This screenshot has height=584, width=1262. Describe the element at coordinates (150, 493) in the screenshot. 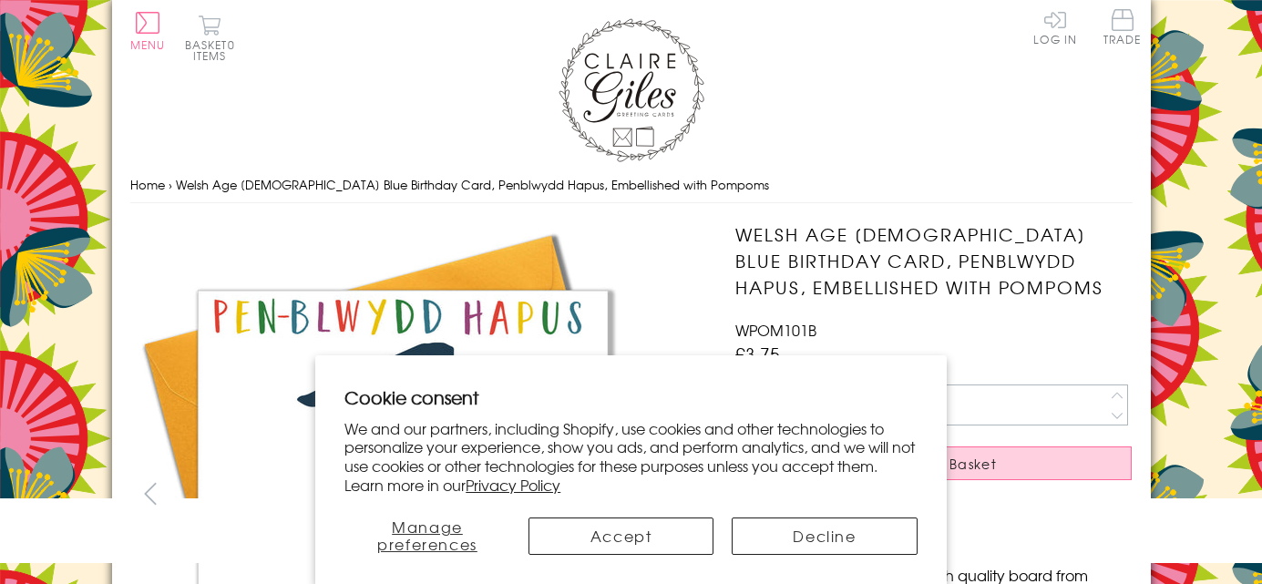

I see `button: prev` at that location.